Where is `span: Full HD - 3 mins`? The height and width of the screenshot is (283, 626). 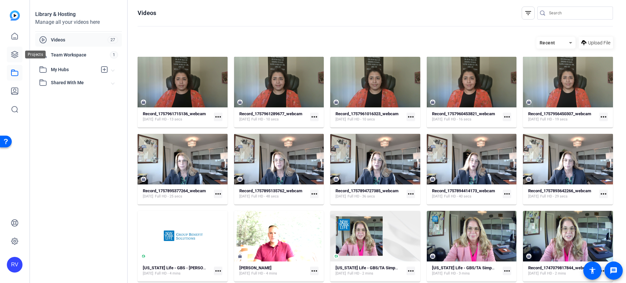
span: Full HD - 3 mins is located at coordinates (457, 273).